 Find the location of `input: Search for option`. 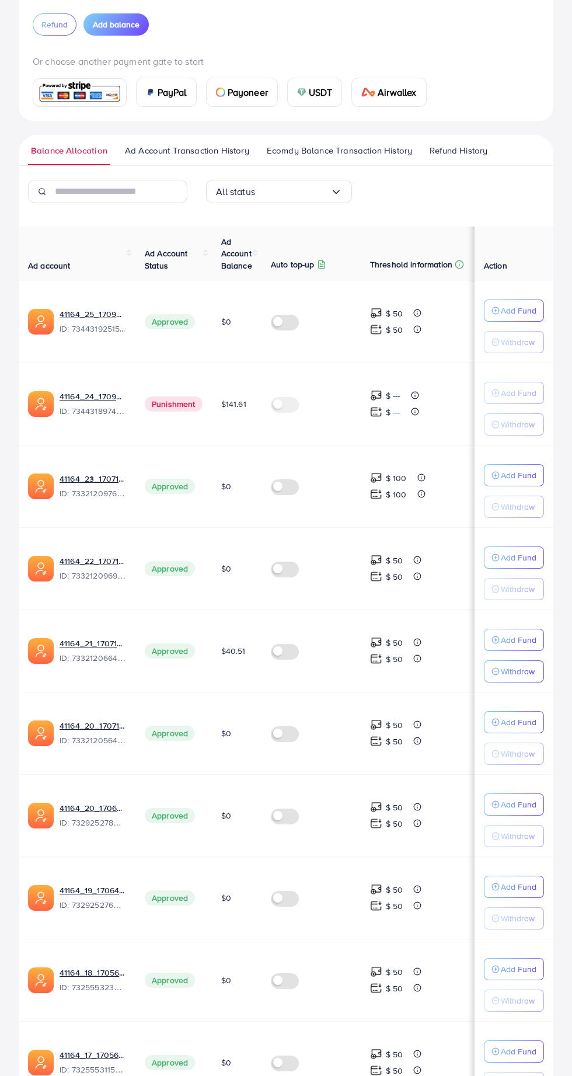

input: Search for option is located at coordinates (293, 192).